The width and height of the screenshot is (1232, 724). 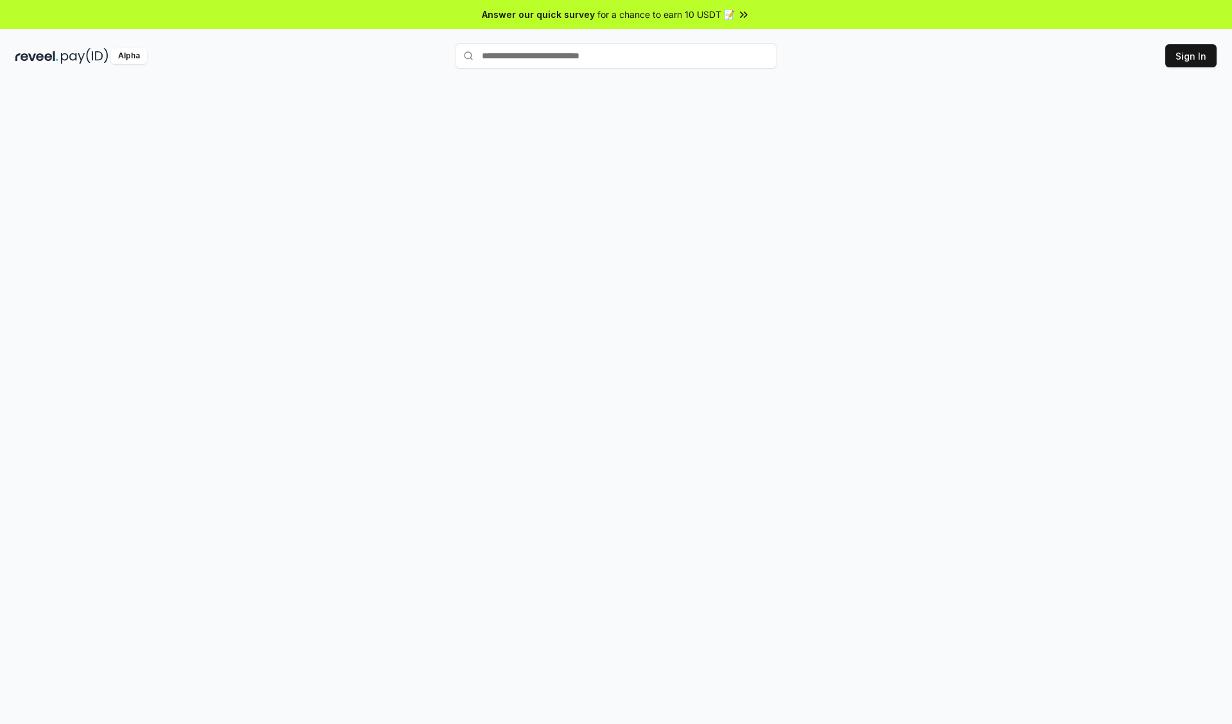 I want to click on div: Alpha, so click(x=129, y=56).